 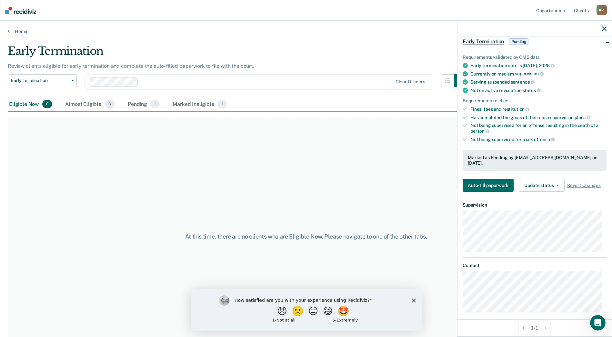 I want to click on span: plans, so click(x=582, y=117).